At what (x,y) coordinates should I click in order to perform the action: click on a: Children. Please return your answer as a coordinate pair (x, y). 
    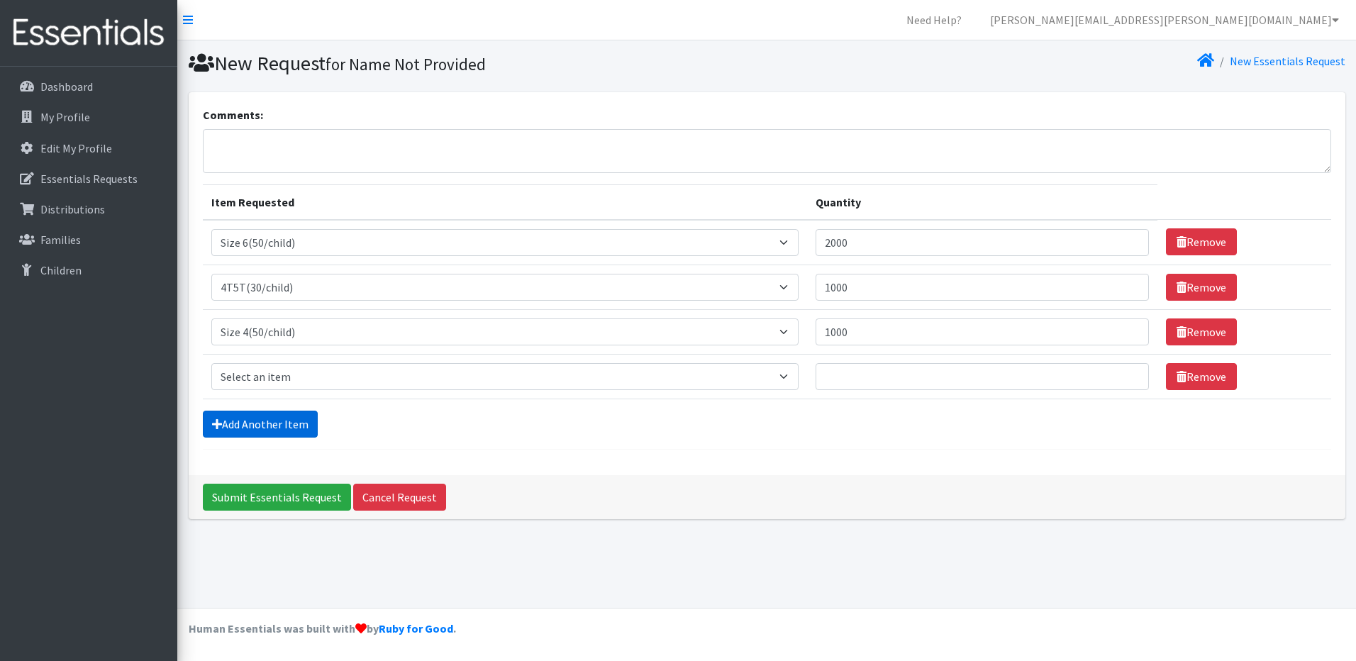
    Looking at the image, I should click on (89, 270).